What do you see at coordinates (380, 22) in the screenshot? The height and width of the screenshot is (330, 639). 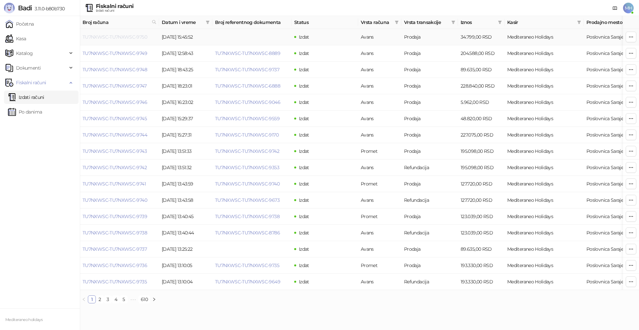 I see `th: Vrsta računa` at bounding box center [380, 22].